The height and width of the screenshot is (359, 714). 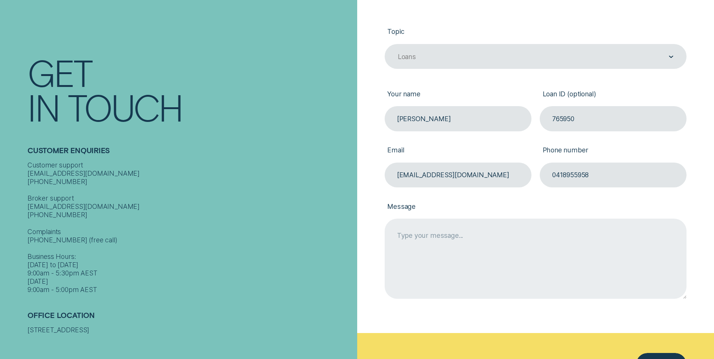 What do you see at coordinates (125, 107) in the screenshot?
I see `div: Touch` at bounding box center [125, 107].